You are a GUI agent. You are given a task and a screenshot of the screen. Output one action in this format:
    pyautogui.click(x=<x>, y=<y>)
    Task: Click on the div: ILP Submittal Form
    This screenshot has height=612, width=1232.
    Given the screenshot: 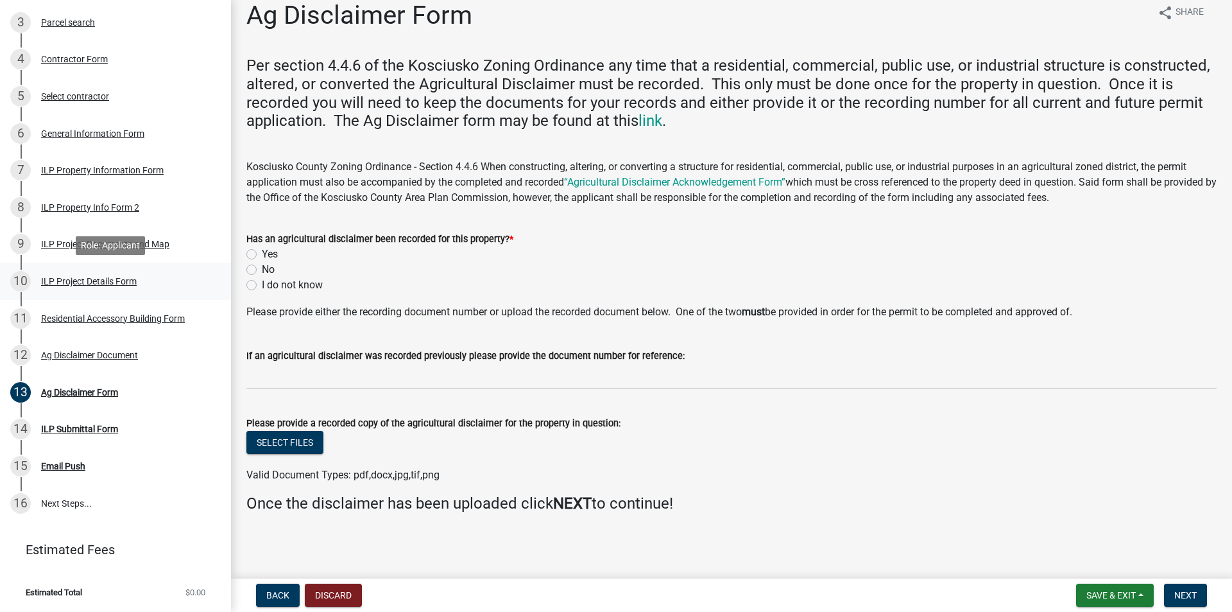 What is the action you would take?
    pyautogui.click(x=80, y=429)
    